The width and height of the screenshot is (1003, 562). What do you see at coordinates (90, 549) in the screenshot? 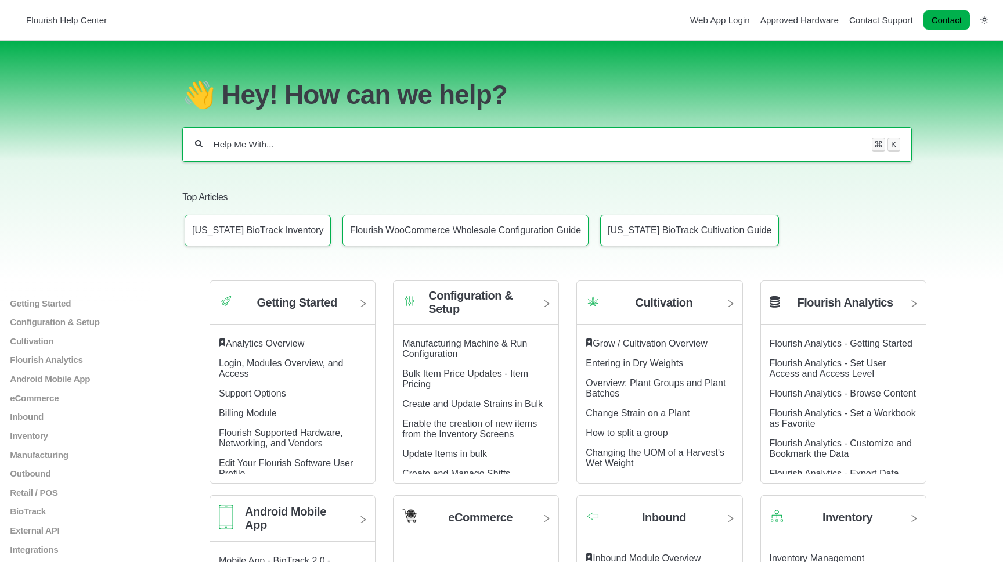
I see `p: Integrations` at bounding box center [90, 549].